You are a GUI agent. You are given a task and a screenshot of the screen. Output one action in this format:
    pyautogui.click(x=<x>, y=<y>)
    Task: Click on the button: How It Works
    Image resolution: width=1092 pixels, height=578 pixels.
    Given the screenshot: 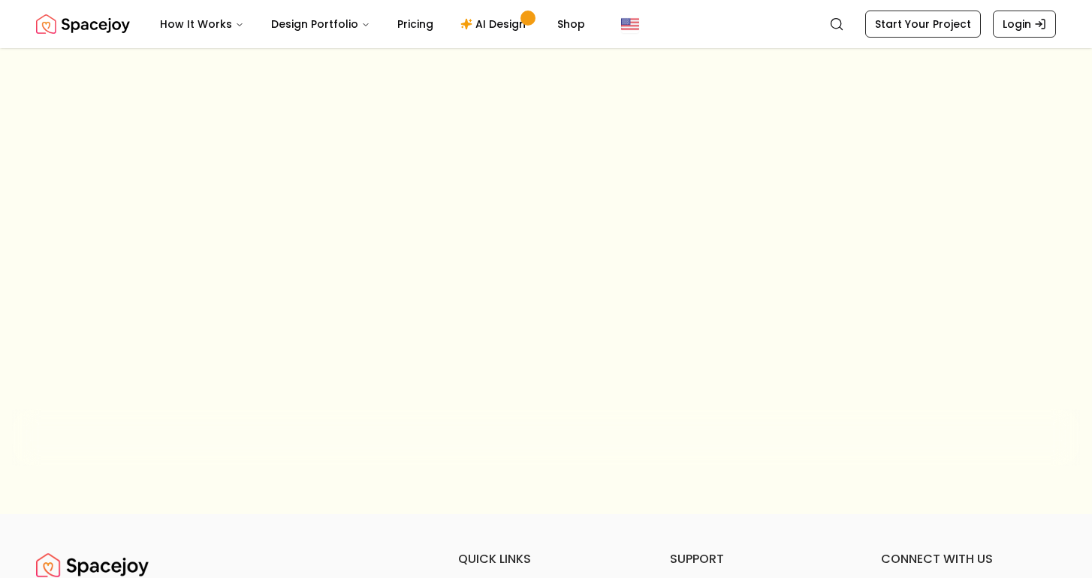 What is the action you would take?
    pyautogui.click(x=202, y=24)
    